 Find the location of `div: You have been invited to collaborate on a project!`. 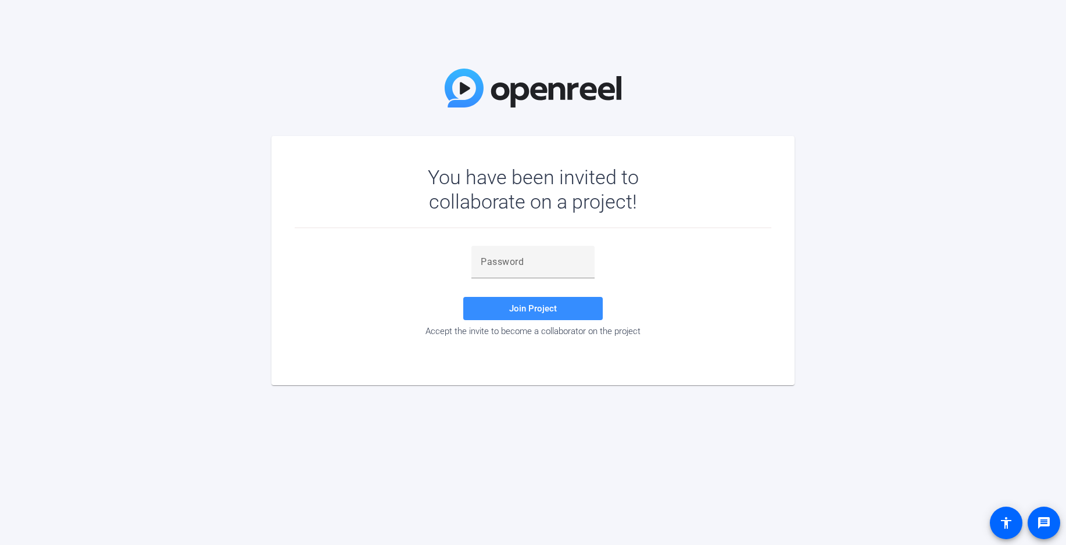

div: You have been invited to collaborate on a project! is located at coordinates (533, 189).